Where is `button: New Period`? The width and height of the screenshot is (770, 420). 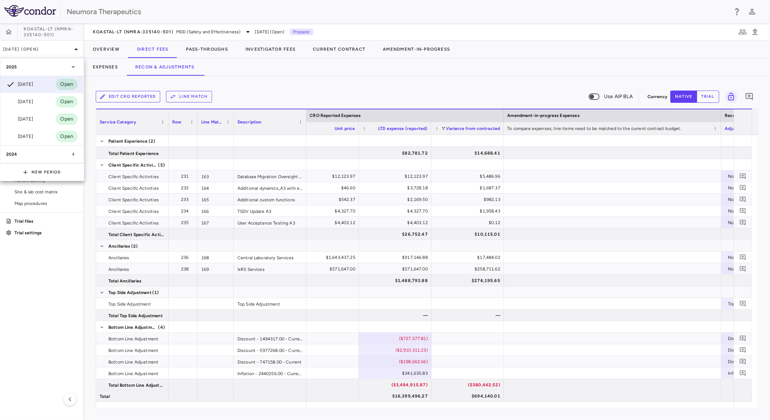
button: New Period is located at coordinates (42, 173).